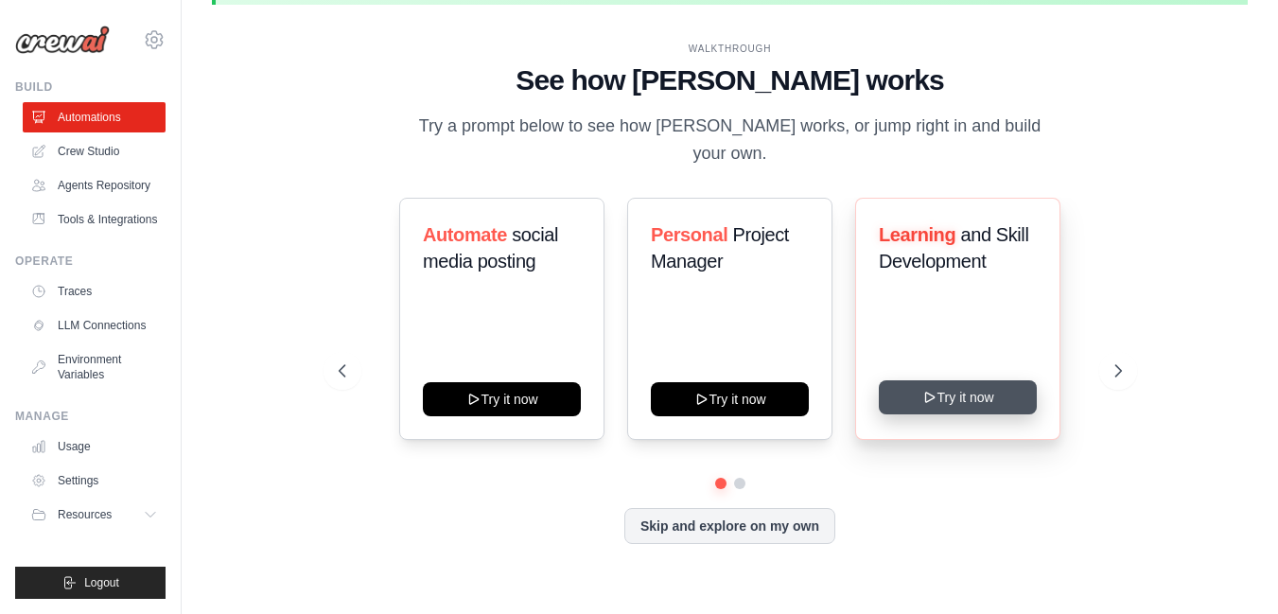  Describe the element at coordinates (720, 248) in the screenshot. I see `span: Project Manager` at that location.